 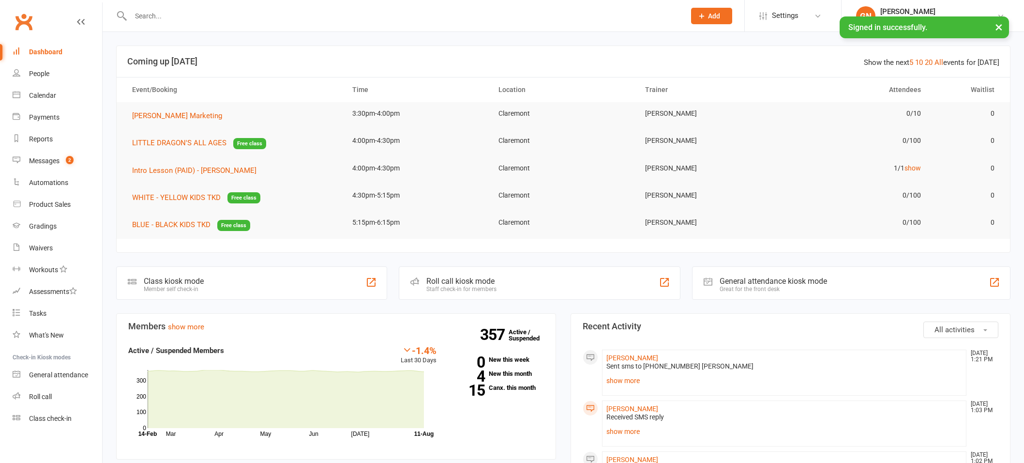 What do you see at coordinates (57, 248) in the screenshot?
I see `a: Waivers` at bounding box center [57, 248].